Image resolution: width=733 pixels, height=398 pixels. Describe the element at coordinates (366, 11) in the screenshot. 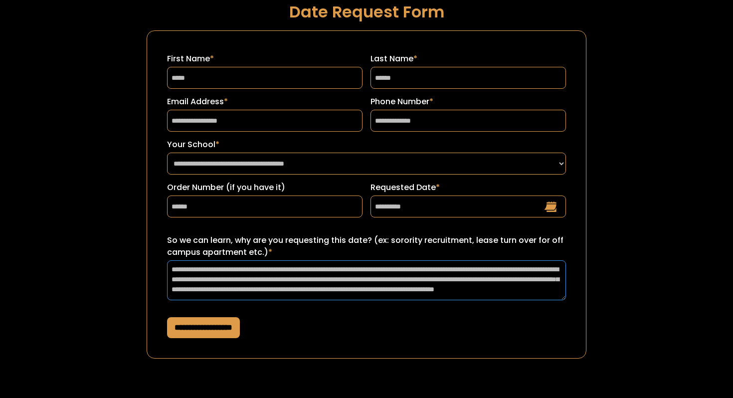

I see `h1: Date Request Form` at that location.